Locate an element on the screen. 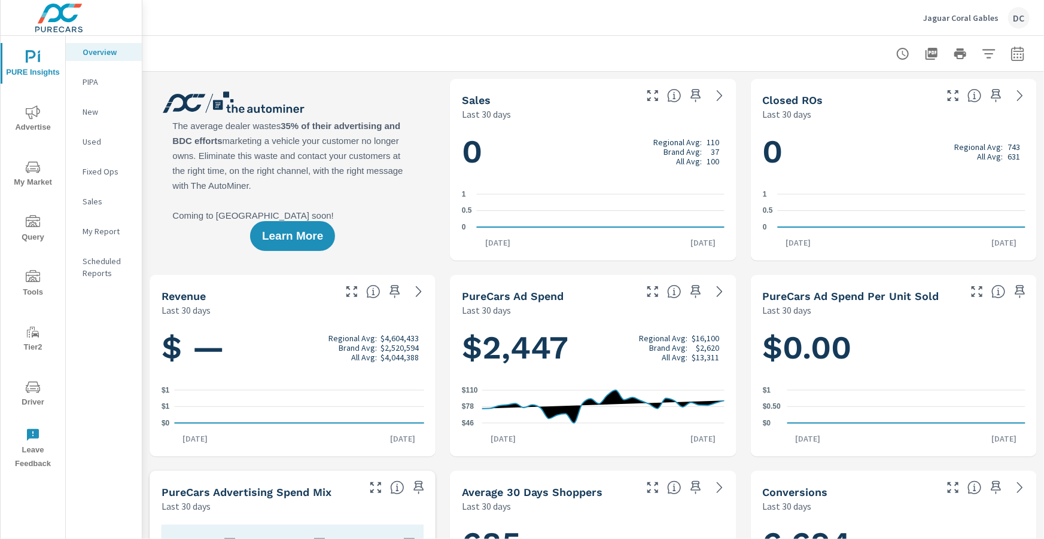  p: $13,311 is located at coordinates (706, 358).